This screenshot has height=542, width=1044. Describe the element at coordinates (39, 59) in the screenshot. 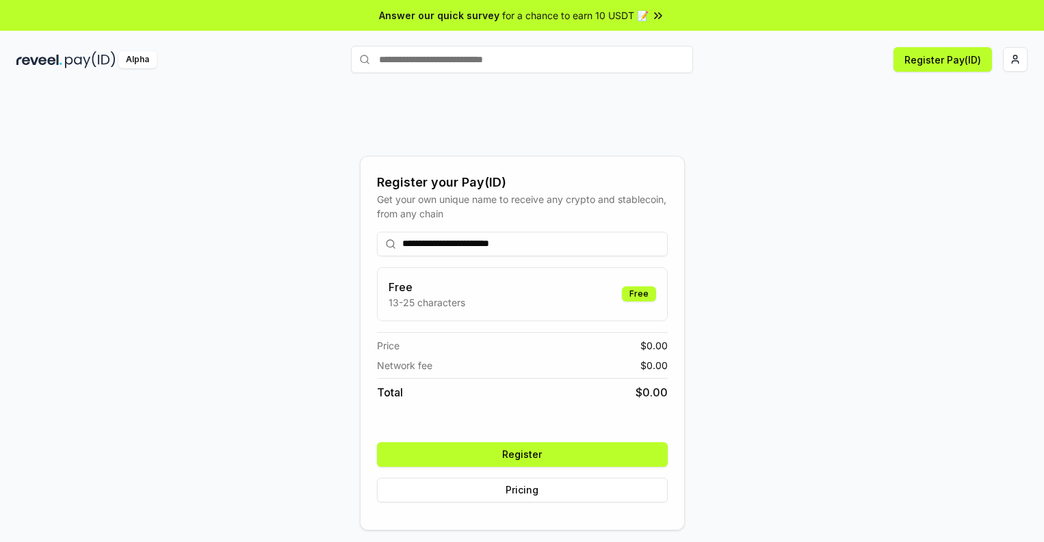

I see `img: reveel_dark` at that location.